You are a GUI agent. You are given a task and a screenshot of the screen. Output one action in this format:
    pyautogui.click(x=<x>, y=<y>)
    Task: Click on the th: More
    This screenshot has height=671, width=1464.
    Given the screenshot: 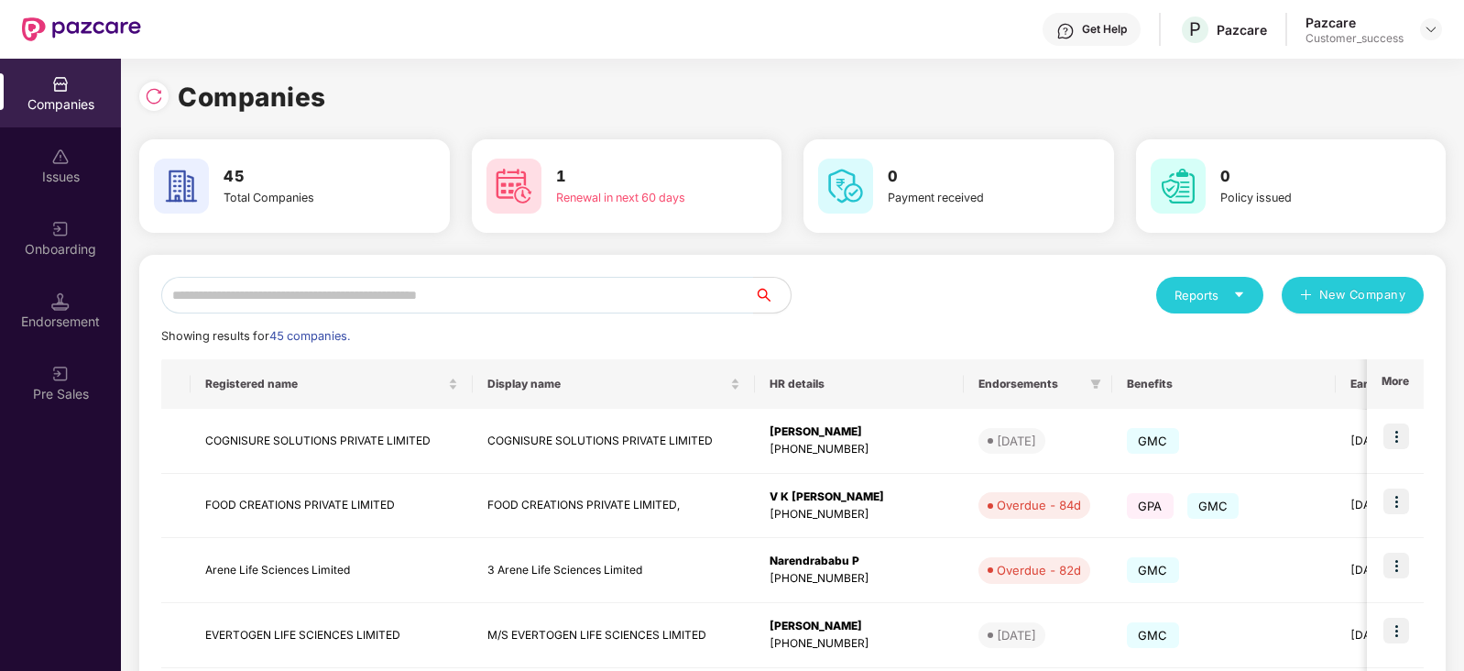 What is the action you would take?
    pyautogui.click(x=1396, y=384)
    